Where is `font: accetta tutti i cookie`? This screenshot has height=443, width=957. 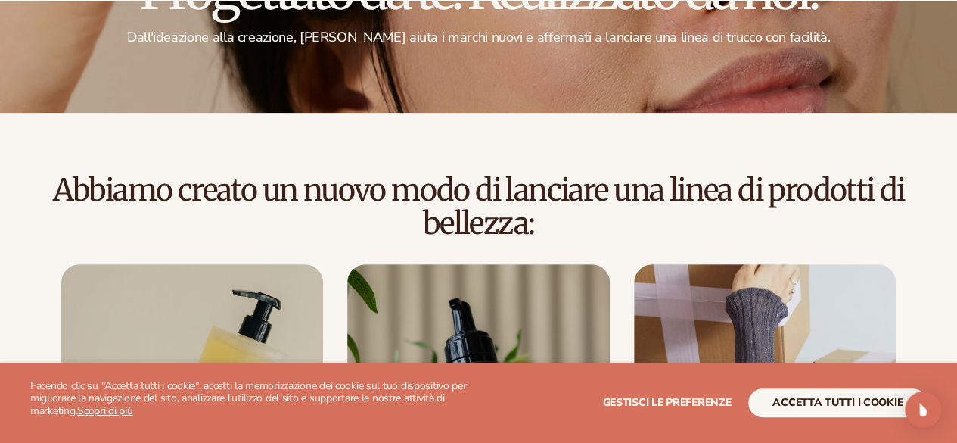 font: accetta tutti i cookie is located at coordinates (838, 402).